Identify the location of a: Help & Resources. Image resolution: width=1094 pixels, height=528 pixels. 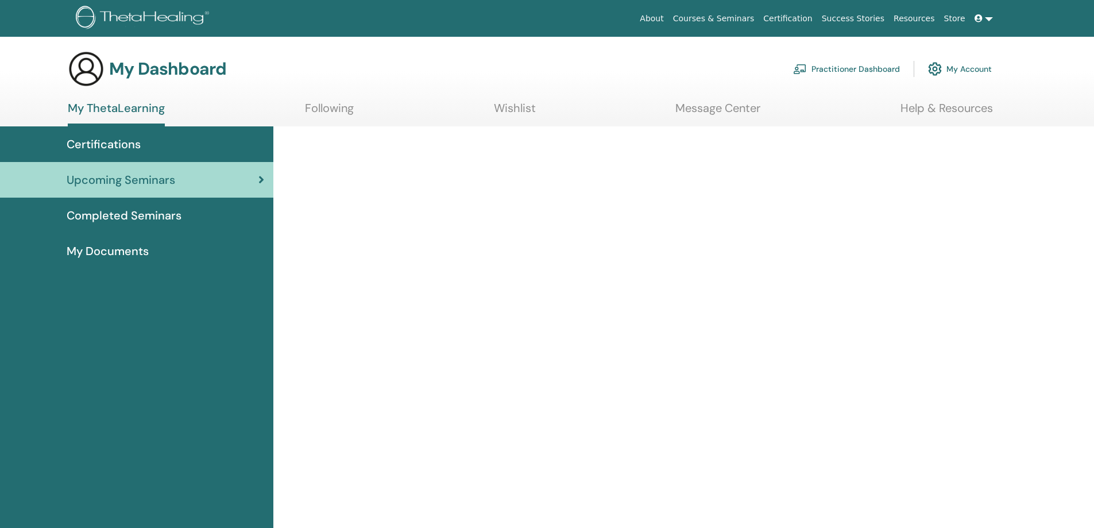
(947, 112).